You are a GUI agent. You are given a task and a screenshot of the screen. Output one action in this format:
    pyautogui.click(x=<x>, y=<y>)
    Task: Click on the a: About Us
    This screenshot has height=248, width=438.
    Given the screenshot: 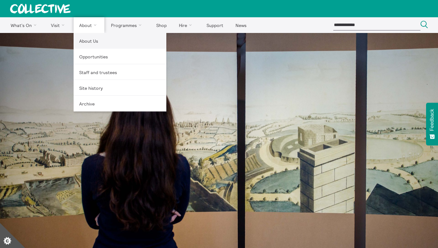 What is the action you would take?
    pyautogui.click(x=120, y=41)
    